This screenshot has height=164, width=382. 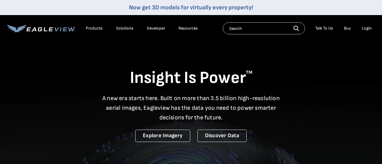 I want to click on div: Talk To Us, so click(x=324, y=28).